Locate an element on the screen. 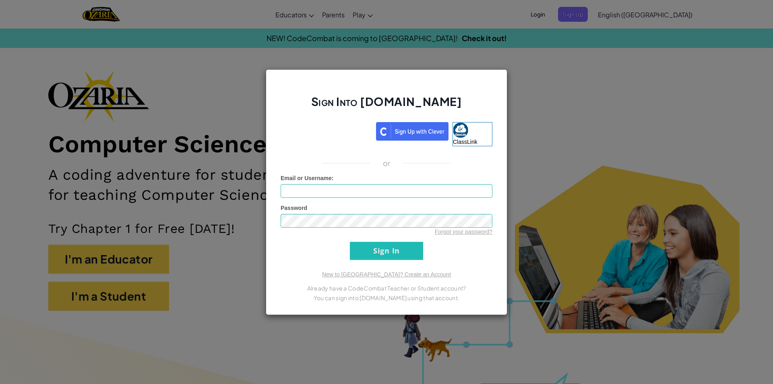  img: clever_sso_button@2x.png is located at coordinates (412, 131).